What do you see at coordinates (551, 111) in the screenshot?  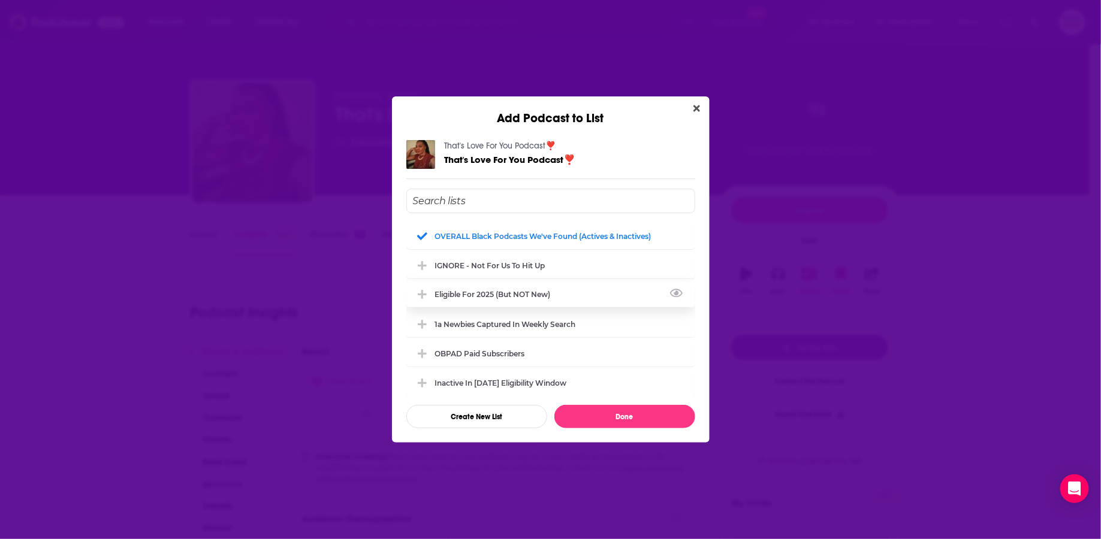 I see `div: Add Podcast to List` at bounding box center [551, 111].